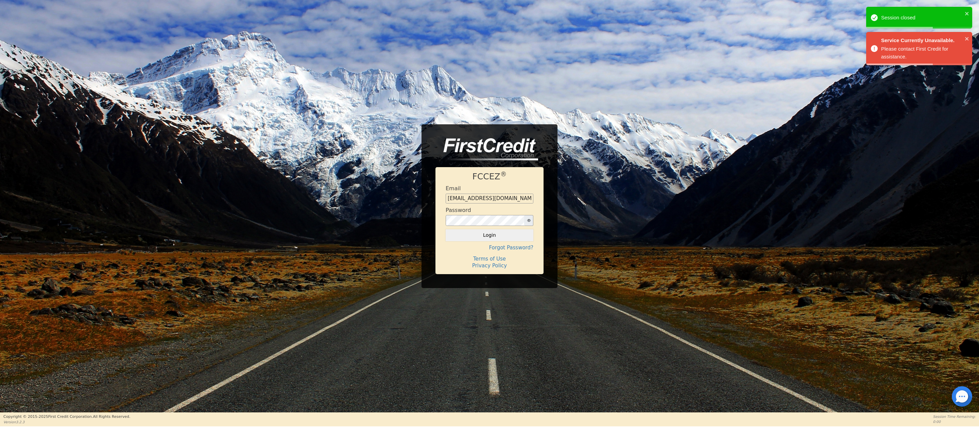 The width and height of the screenshot is (979, 427). I want to click on p: Session Time Remaining:, so click(954, 417).